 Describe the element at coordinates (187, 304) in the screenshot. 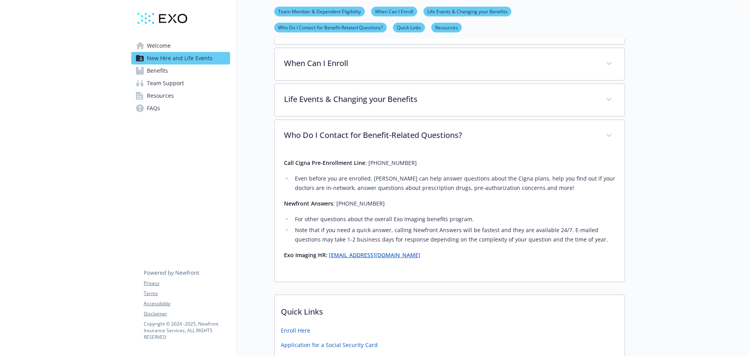

I see `a: Accessibility` at that location.